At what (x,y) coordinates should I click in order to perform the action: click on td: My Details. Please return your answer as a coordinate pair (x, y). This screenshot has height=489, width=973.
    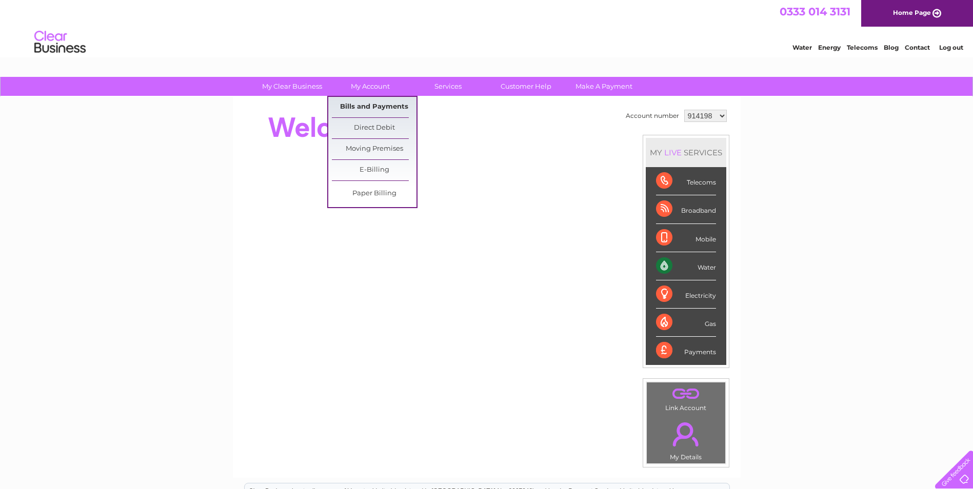
    Looking at the image, I should click on (686, 439).